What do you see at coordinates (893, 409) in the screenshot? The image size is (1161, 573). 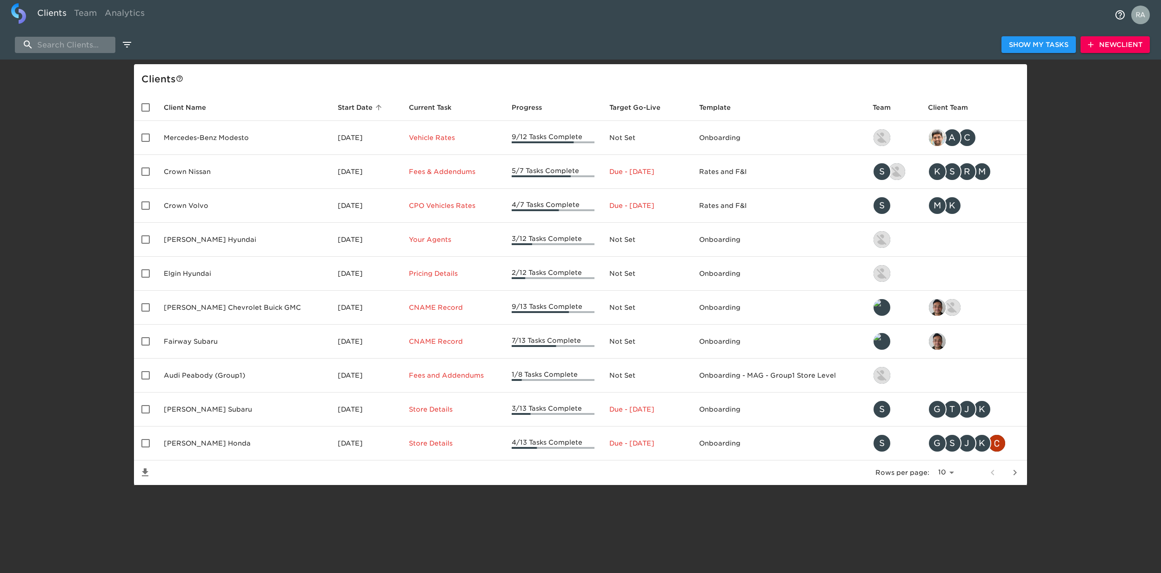 I see `div: savannah@roadster.com` at bounding box center [893, 409].